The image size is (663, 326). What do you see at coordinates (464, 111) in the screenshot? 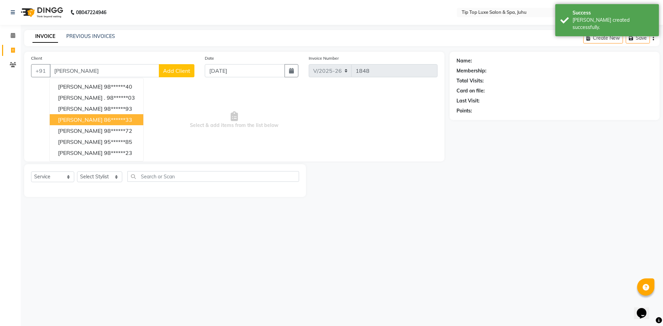
I see `div: Points:` at bounding box center [464, 111].